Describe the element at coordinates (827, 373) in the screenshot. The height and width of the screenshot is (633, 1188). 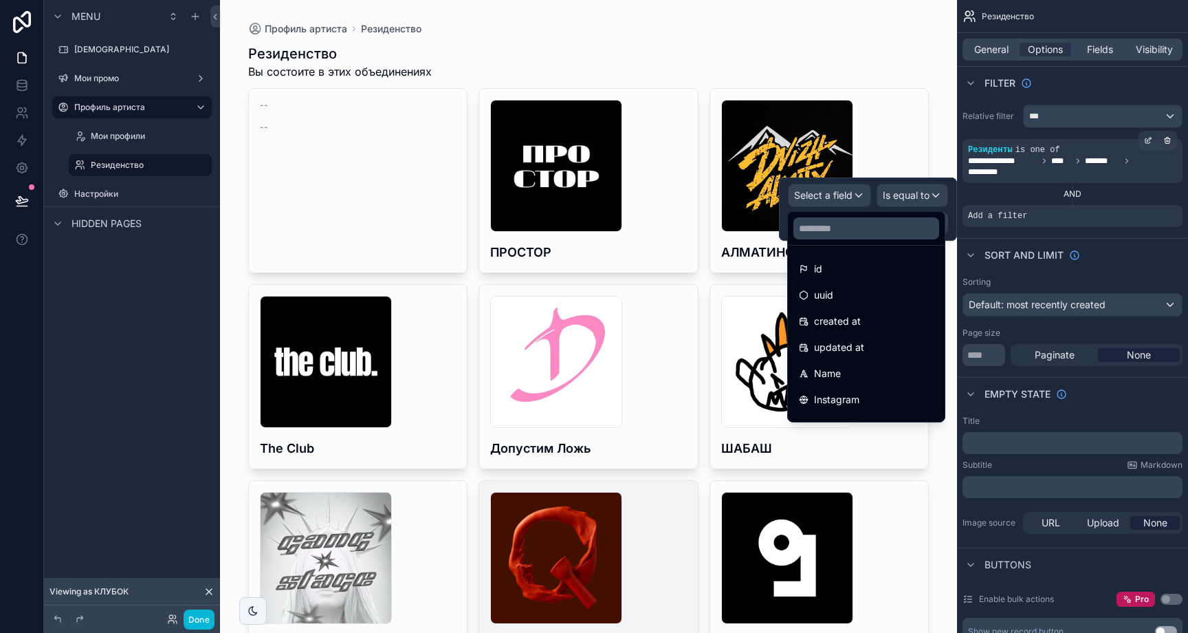
I see `span: Name` at that location.